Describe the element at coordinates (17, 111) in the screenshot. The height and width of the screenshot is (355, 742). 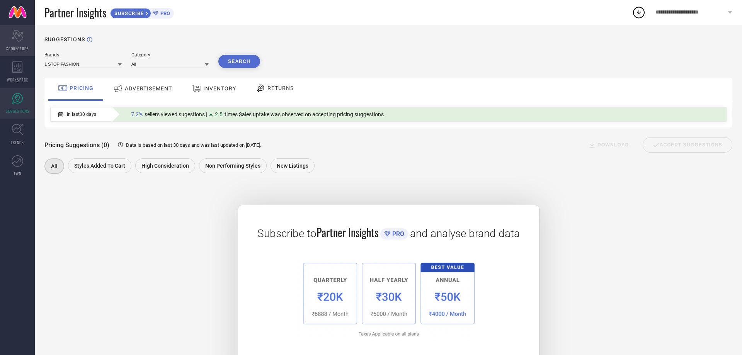
I see `span: SUGGESTIONS` at that location.